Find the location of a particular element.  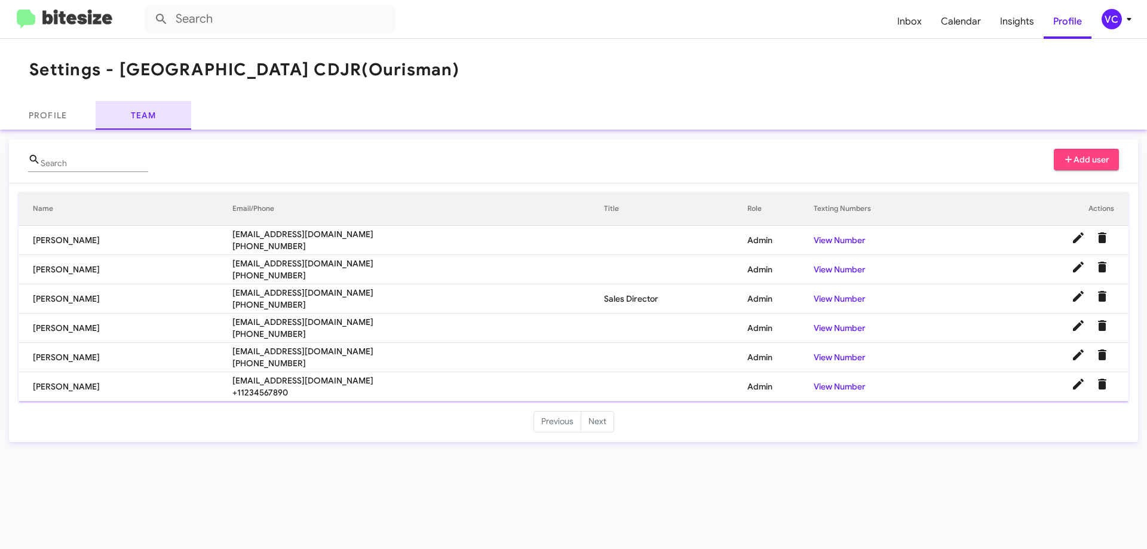

input: Search is located at coordinates (270, 19).